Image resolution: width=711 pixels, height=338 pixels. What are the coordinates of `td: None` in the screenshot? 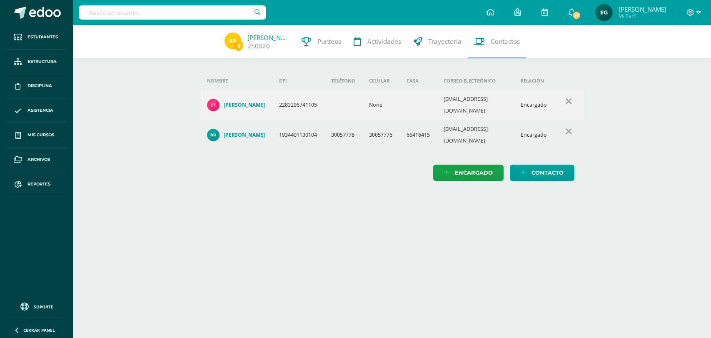 It's located at (381, 105).